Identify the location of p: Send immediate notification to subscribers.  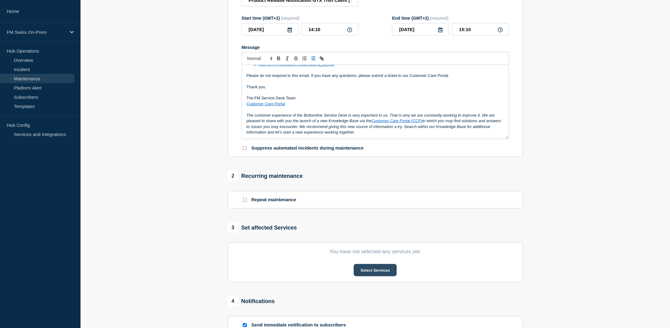
(301, 325).